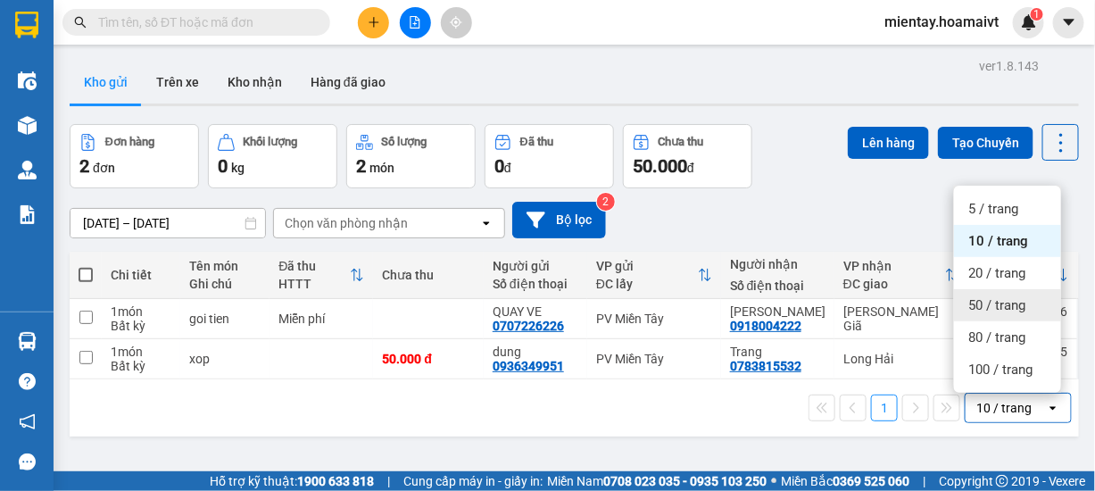  What do you see at coordinates (941, 21) in the screenshot?
I see `span: mientay.hoamaivt` at bounding box center [941, 21].